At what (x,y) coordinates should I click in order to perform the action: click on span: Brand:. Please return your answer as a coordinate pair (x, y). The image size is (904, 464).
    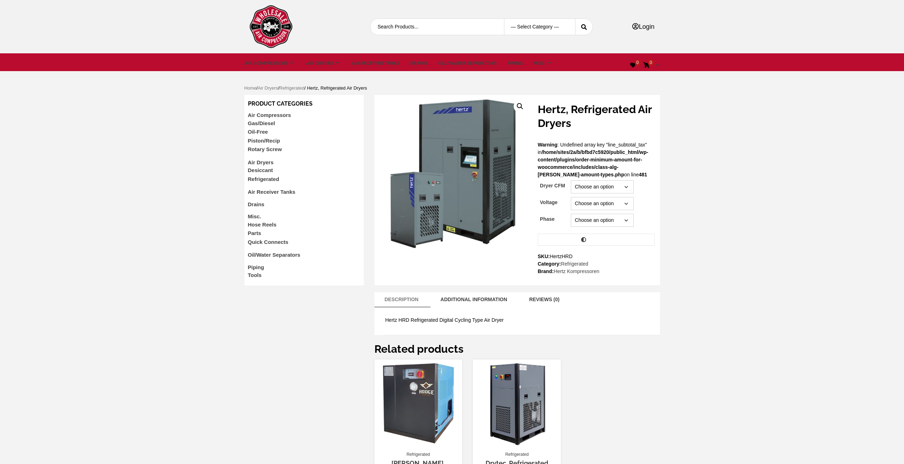
    Looking at the image, I should click on (596, 271).